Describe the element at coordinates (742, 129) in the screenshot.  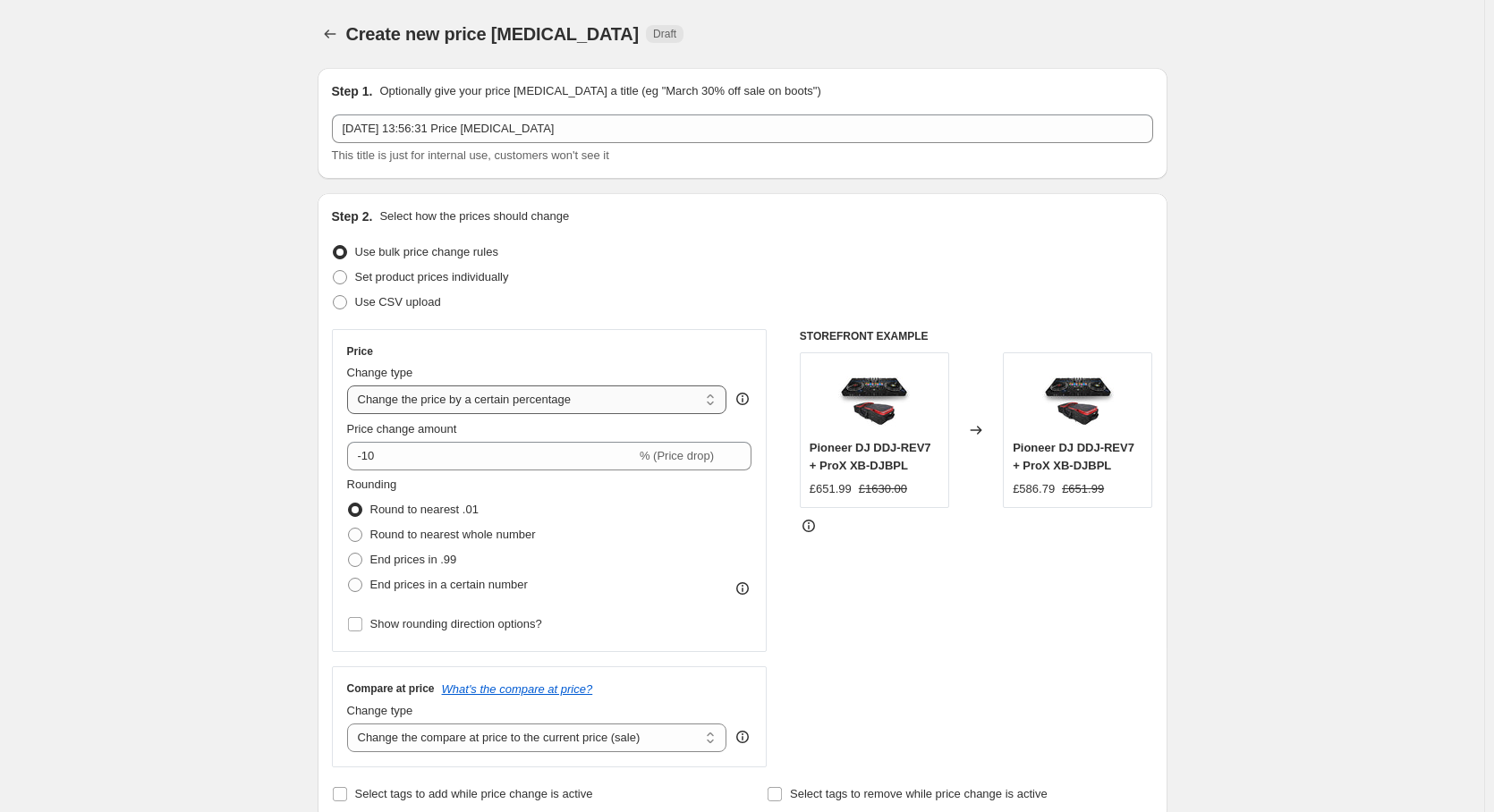
I see `input: 30% off holiday sale` at that location.